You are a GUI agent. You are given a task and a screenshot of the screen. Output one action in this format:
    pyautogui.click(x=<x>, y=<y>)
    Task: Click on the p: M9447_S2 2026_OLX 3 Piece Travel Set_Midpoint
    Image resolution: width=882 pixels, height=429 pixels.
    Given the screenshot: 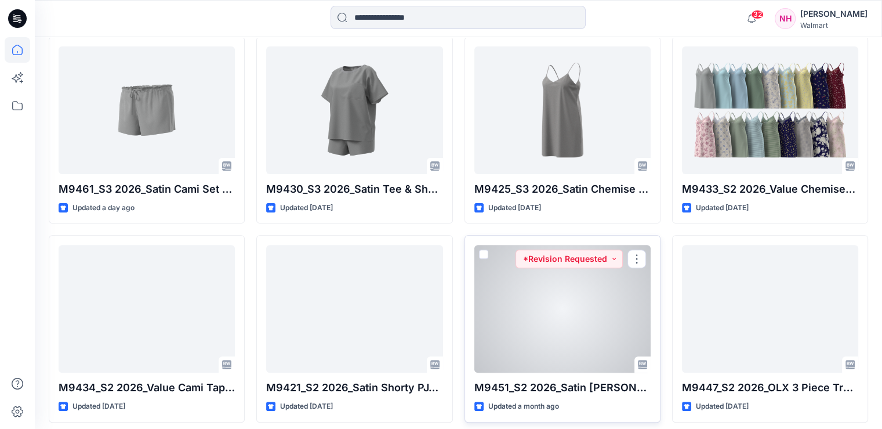 What is the action you would take?
    pyautogui.click(x=770, y=388)
    